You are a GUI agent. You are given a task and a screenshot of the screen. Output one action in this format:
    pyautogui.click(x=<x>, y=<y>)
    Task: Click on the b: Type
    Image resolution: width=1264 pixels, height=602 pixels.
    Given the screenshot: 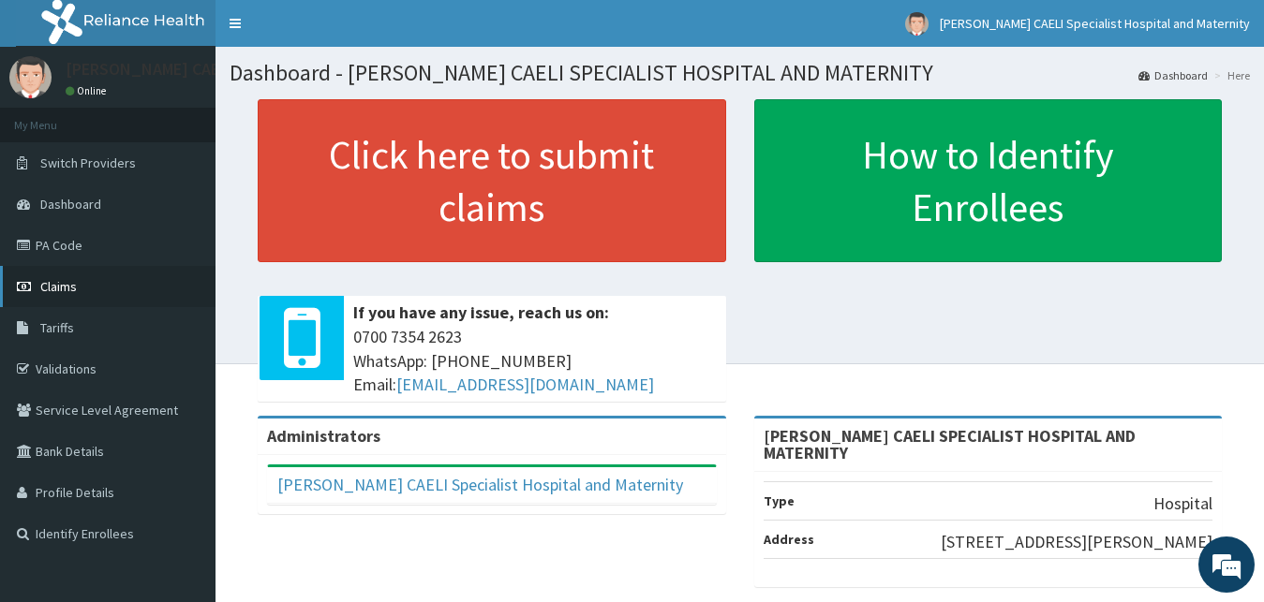 What is the action you would take?
    pyautogui.click(x=779, y=501)
    